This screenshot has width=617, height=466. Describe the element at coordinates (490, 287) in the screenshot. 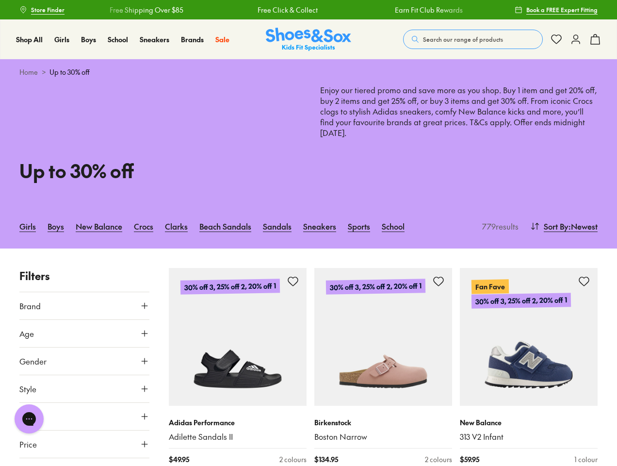

I see `p: Fan Fave` at that location.